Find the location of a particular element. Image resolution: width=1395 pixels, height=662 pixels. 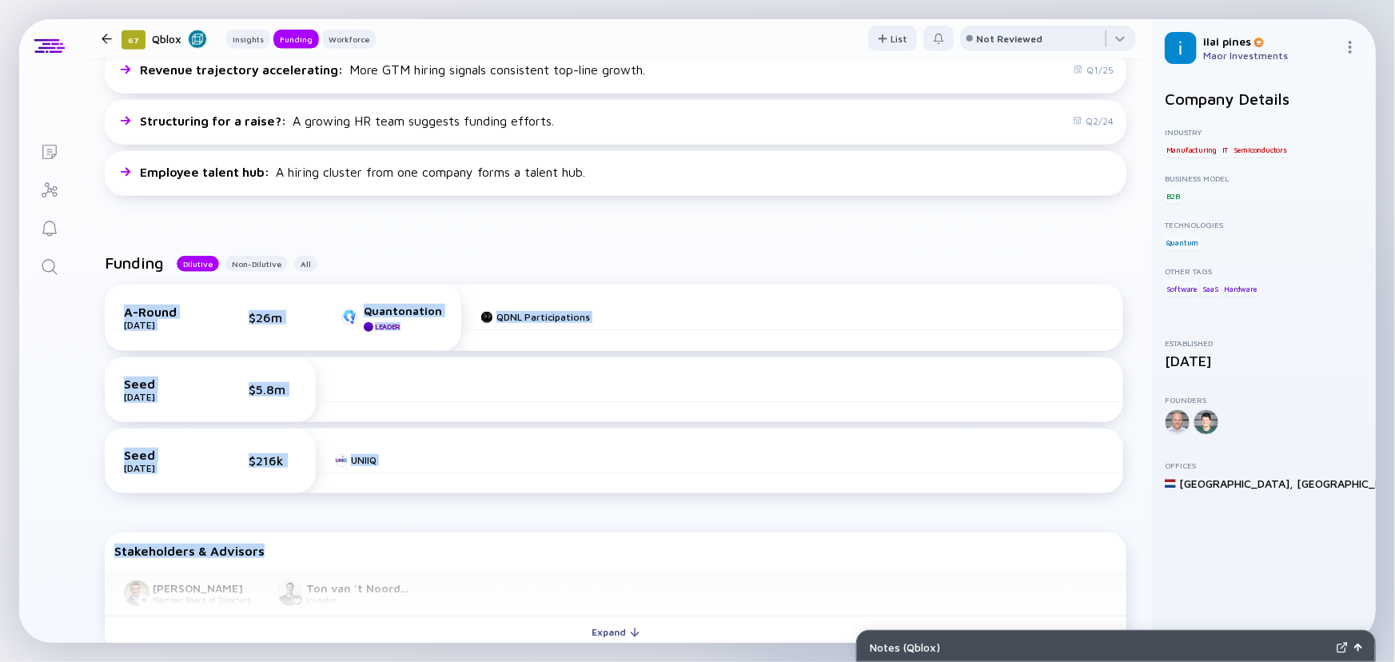

img: Netherlands Flag is located at coordinates (1170, 484).